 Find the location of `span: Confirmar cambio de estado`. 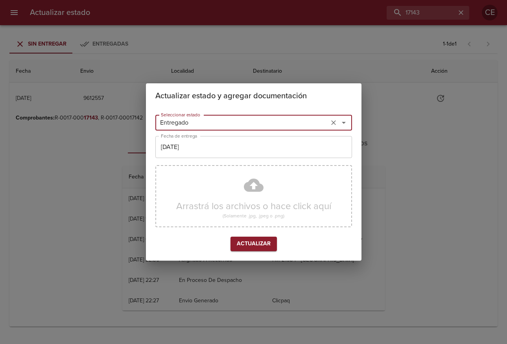

span: Confirmar cambio de estado is located at coordinates (253, 244).